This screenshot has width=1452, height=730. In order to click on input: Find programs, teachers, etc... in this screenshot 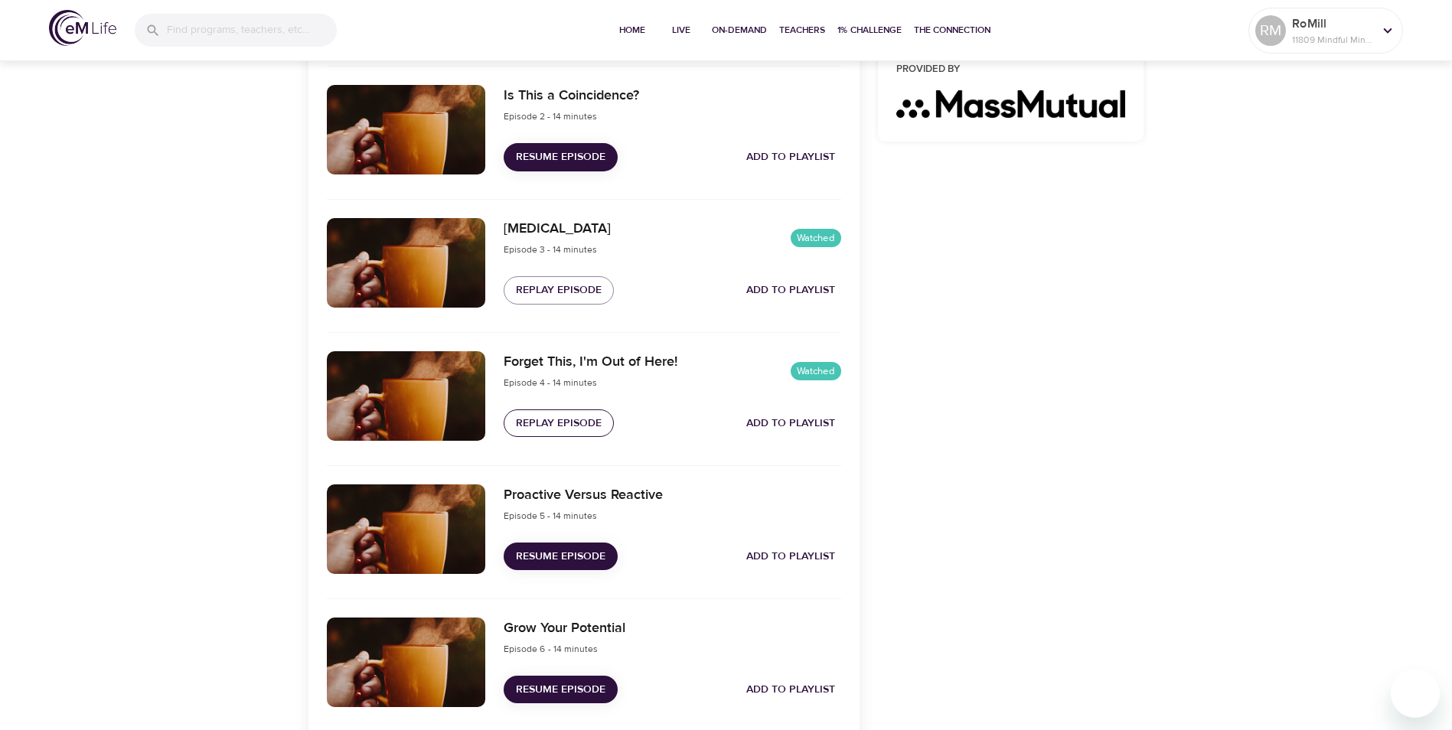, I will do `click(252, 30)`.